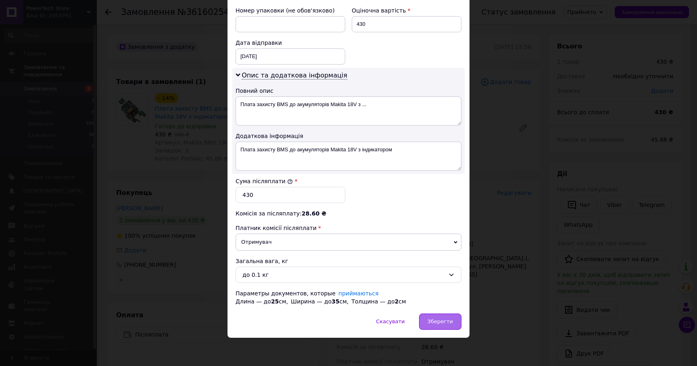 This screenshot has width=697, height=366. Describe the element at coordinates (359, 293) in the screenshot. I see `a: приймаються` at that location.